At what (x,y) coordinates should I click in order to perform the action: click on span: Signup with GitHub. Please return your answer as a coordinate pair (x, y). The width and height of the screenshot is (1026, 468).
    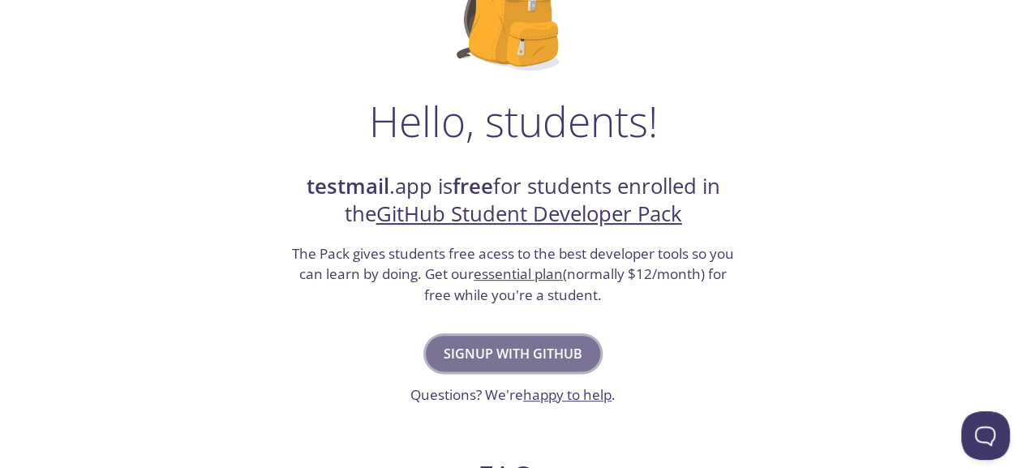
    Looking at the image, I should click on (512, 353).